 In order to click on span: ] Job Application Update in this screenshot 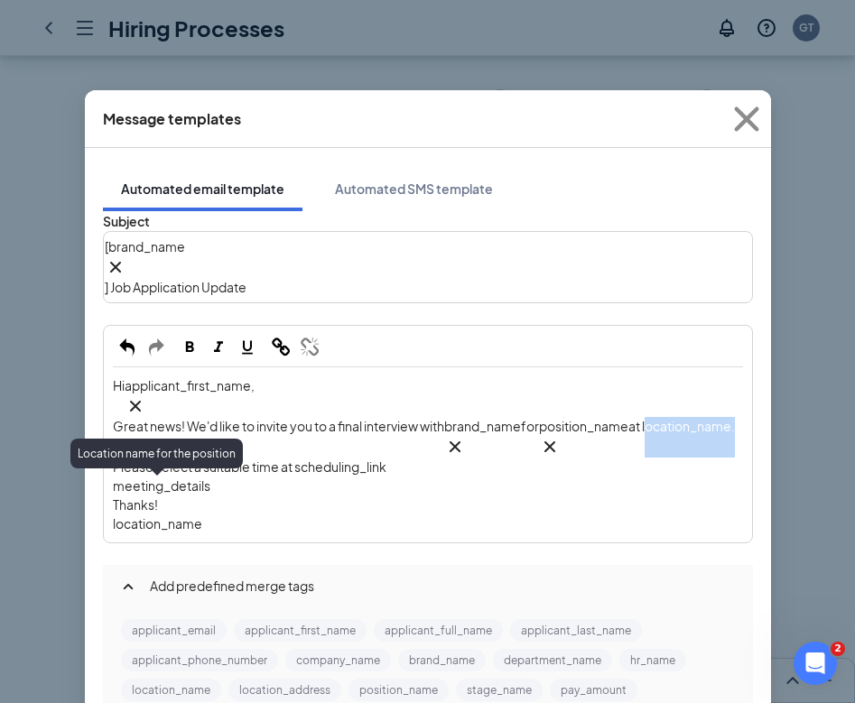, I will do `click(175, 287)`.